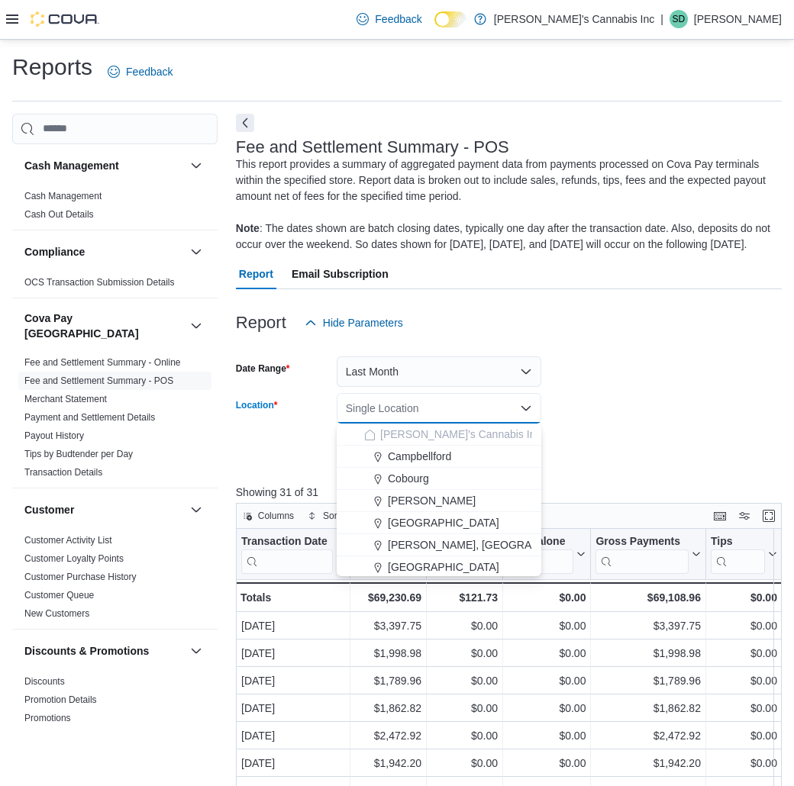  I want to click on span: Cobourg, so click(408, 478).